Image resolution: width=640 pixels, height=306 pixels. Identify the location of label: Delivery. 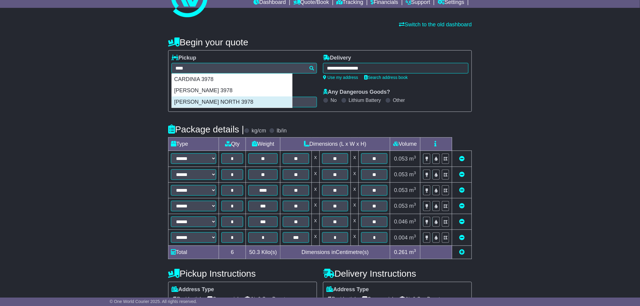
(337, 58).